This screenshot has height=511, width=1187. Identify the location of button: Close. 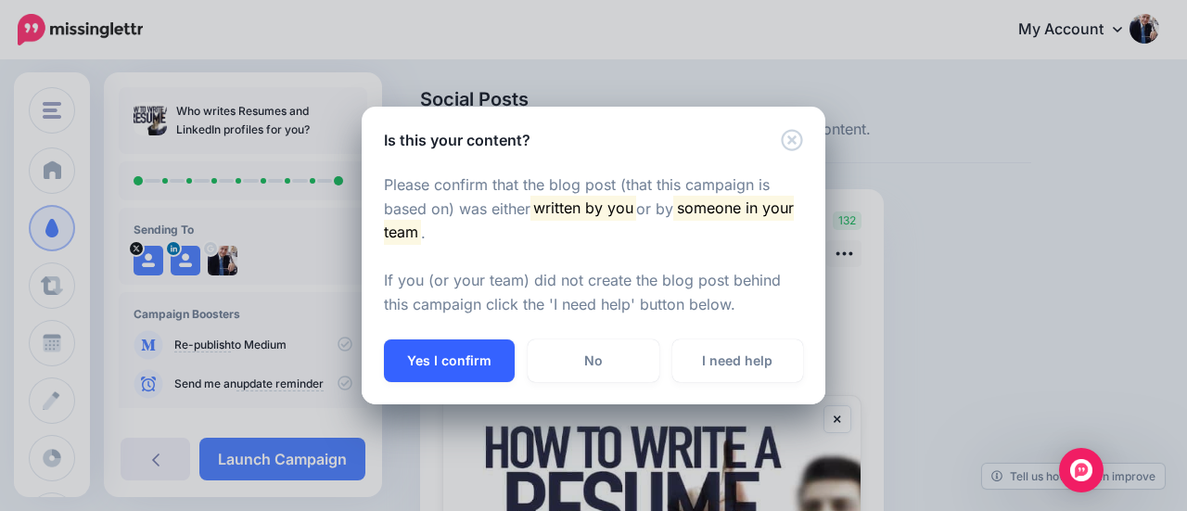
(792, 140).